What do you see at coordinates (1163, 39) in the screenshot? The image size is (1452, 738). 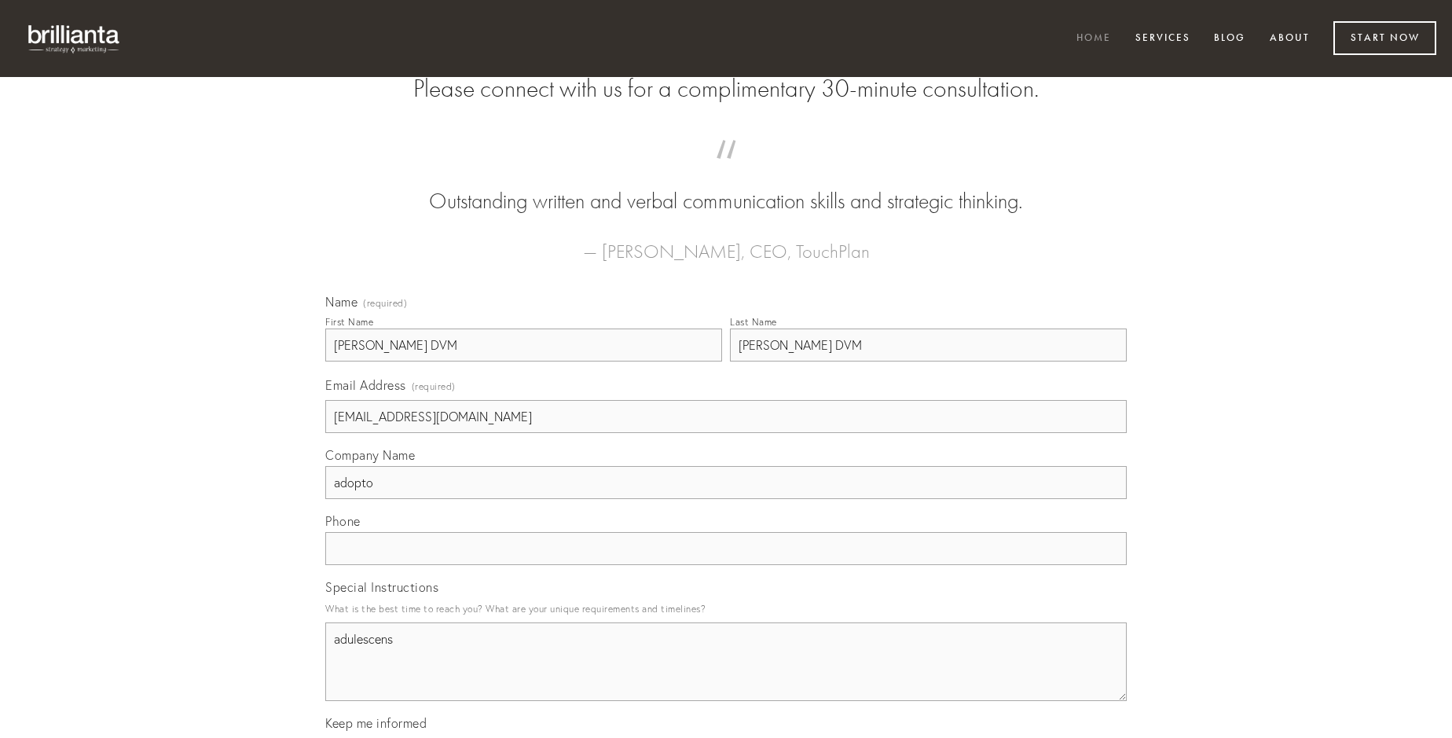 I see `a: Services` at bounding box center [1163, 39].